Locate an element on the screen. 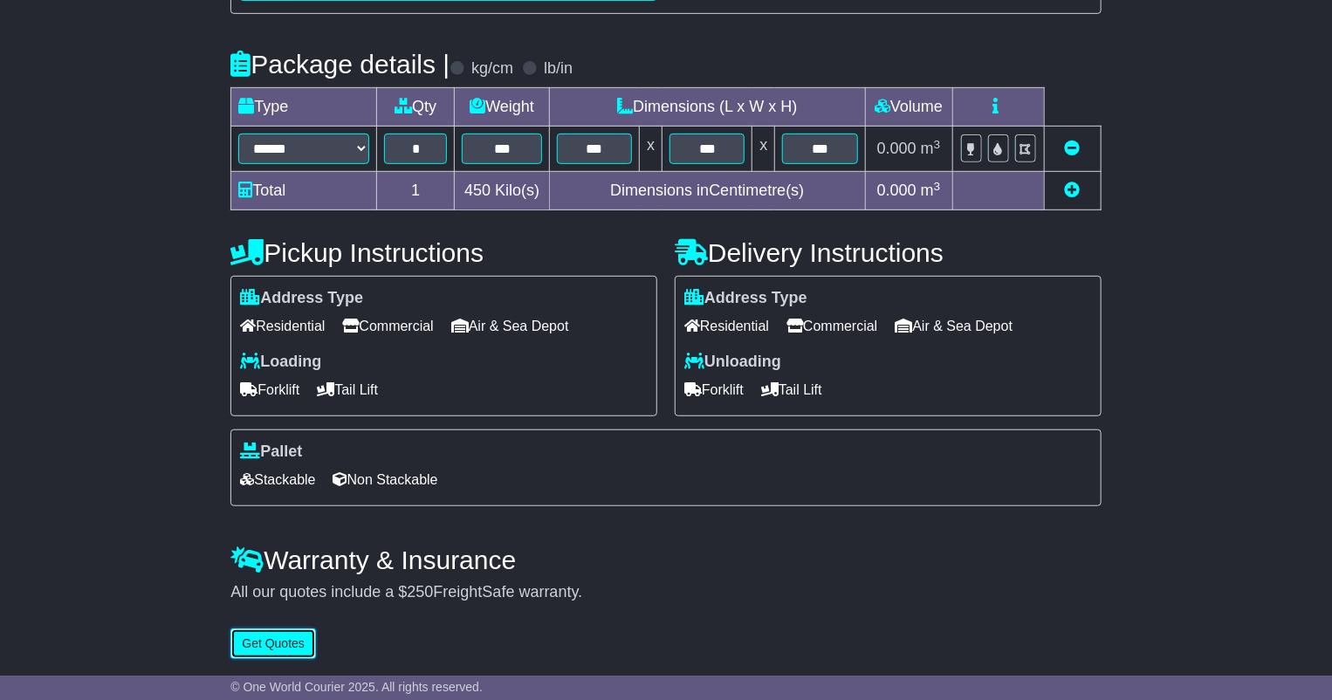 This screenshot has height=700, width=1332. h4: Package details | is located at coordinates (340, 64).